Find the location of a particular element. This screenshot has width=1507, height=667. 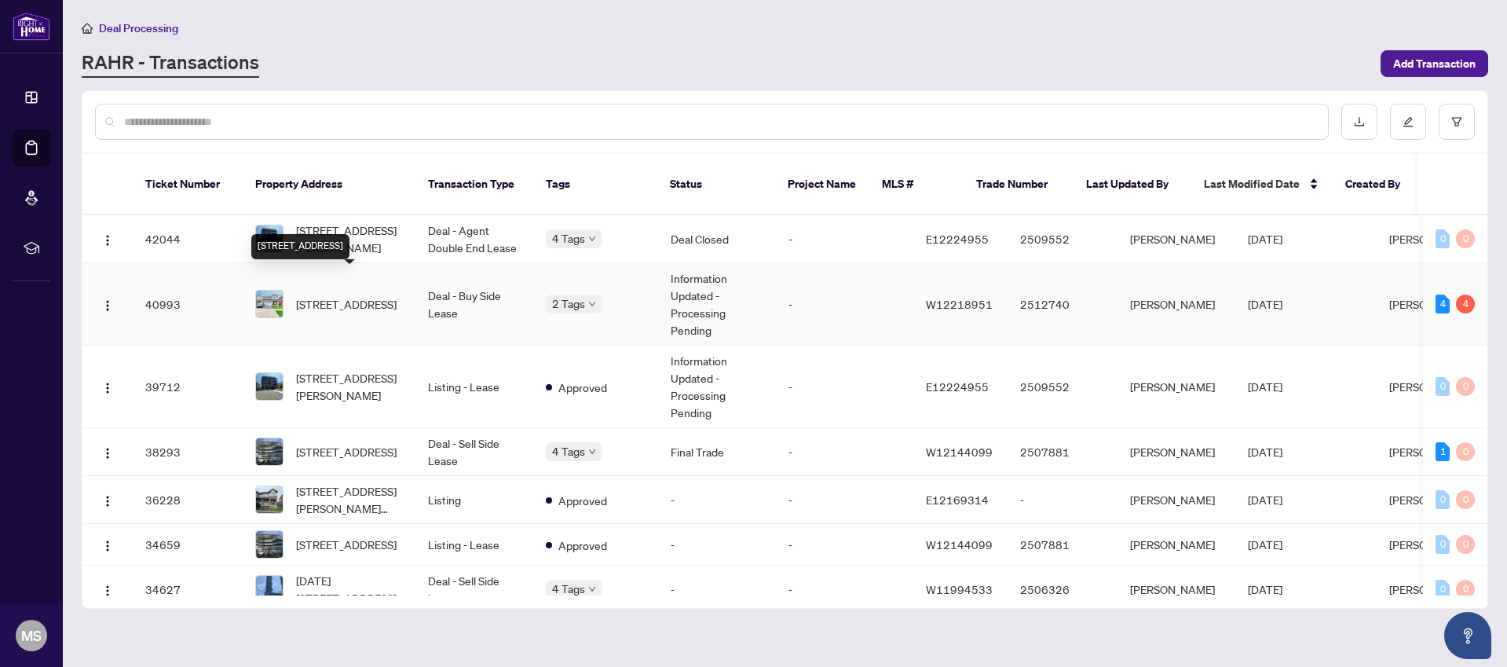

td: Information Updated - Processing Pending is located at coordinates (717, 304).